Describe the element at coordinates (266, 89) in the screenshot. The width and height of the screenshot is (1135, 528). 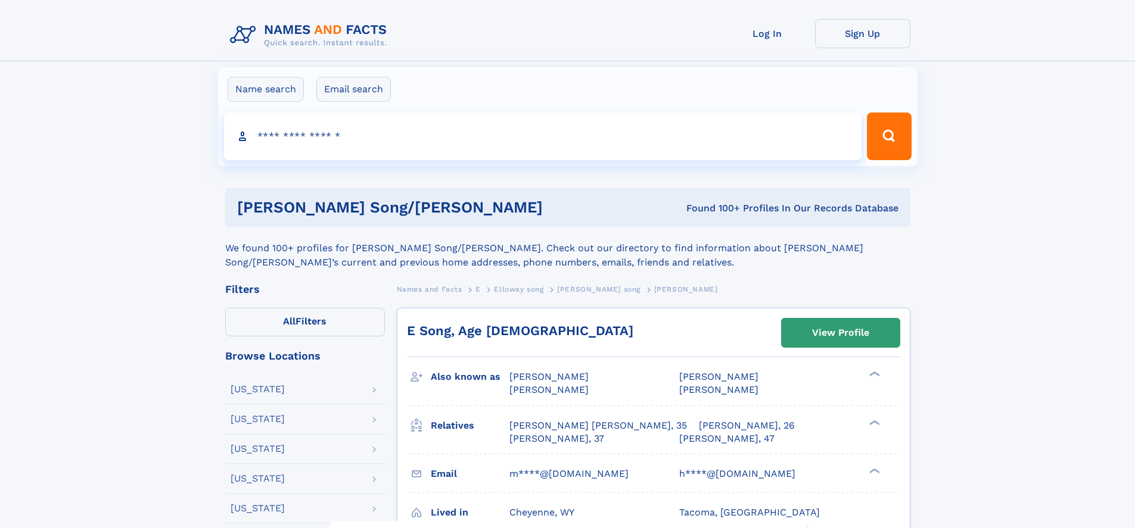
I see `label: Name search` at that location.